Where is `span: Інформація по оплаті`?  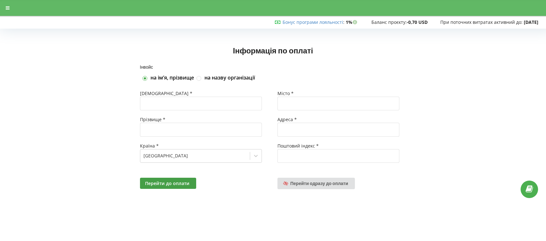 span: Інформація по оплаті is located at coordinates (273, 50).